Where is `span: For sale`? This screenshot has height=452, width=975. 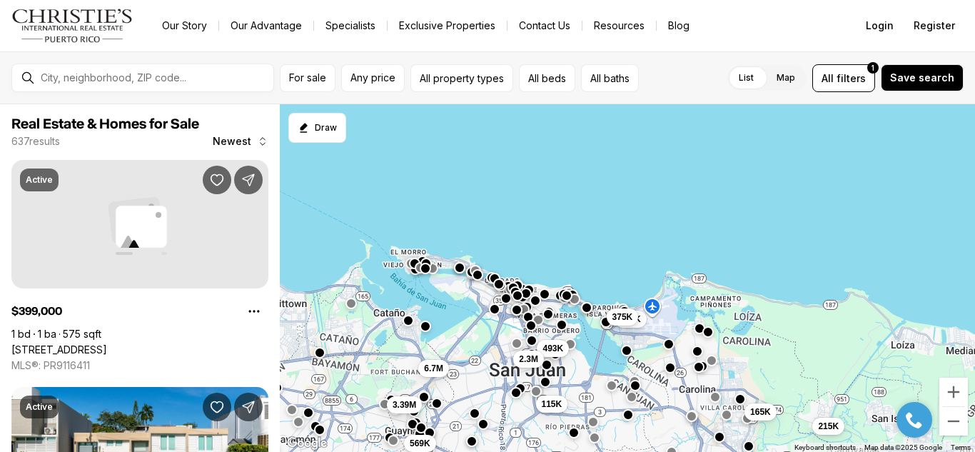
span: For sale is located at coordinates (308, 78).